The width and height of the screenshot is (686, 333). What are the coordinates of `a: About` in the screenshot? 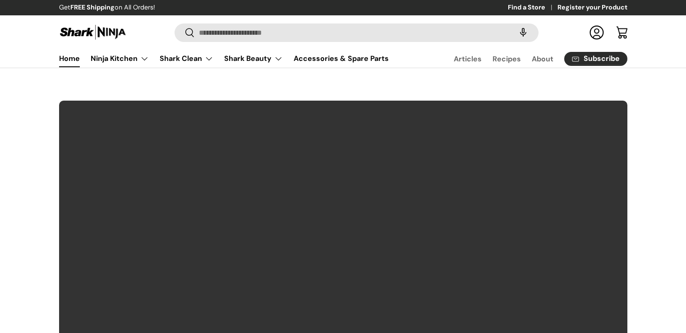 It's located at (543, 59).